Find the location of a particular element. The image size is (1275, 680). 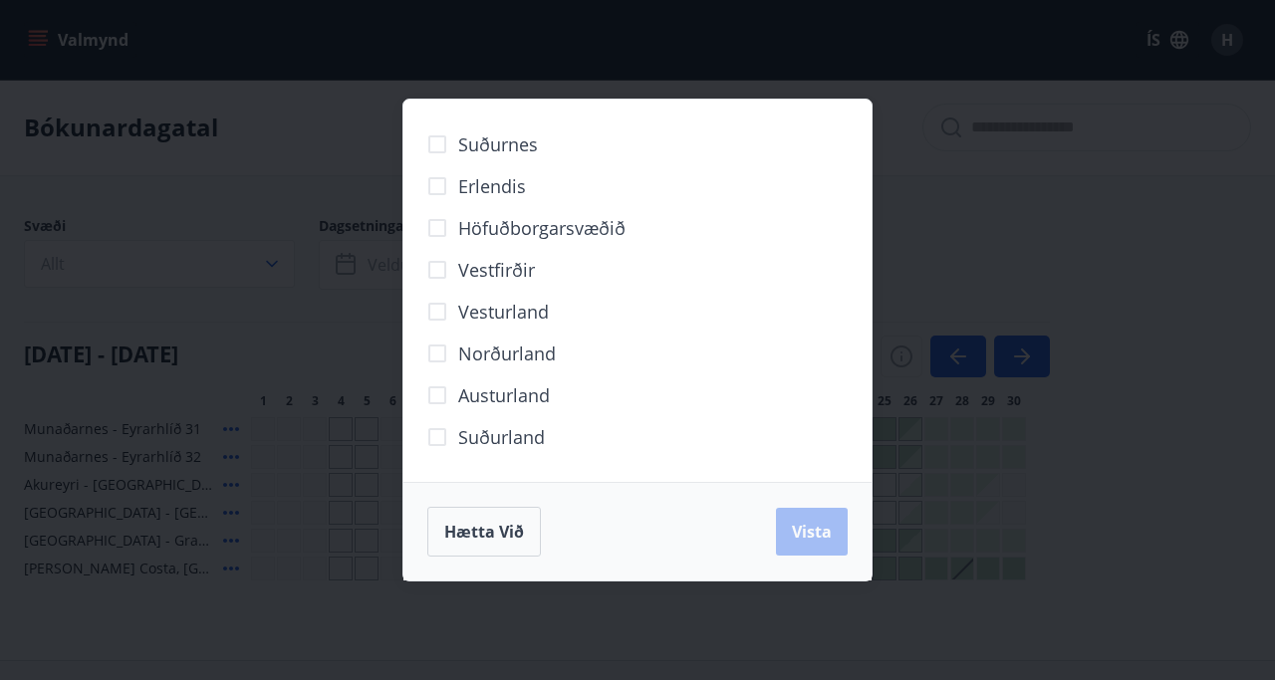

span: Hætta við is located at coordinates (484, 532).